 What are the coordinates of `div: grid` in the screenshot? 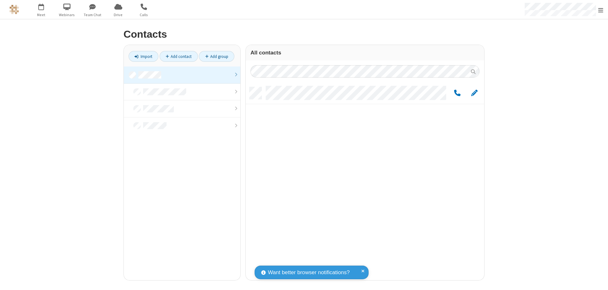 It's located at (365, 181).